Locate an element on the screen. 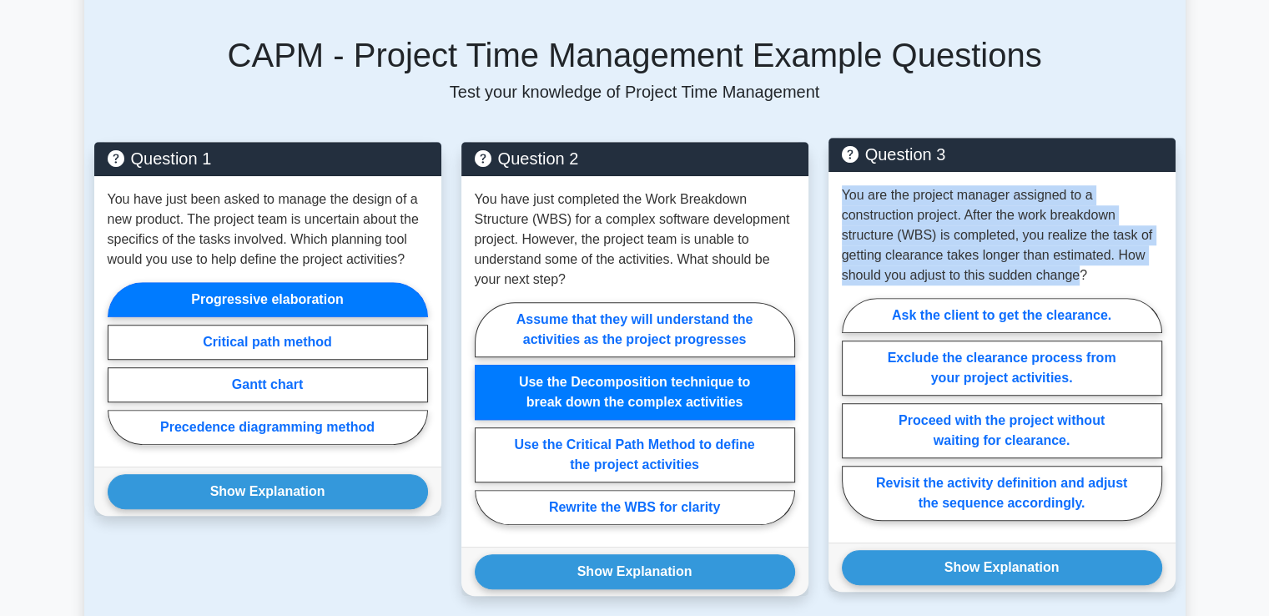 Image resolution: width=1269 pixels, height=616 pixels. label: Assume that they will understand the activities as the project progresses is located at coordinates (635, 330).